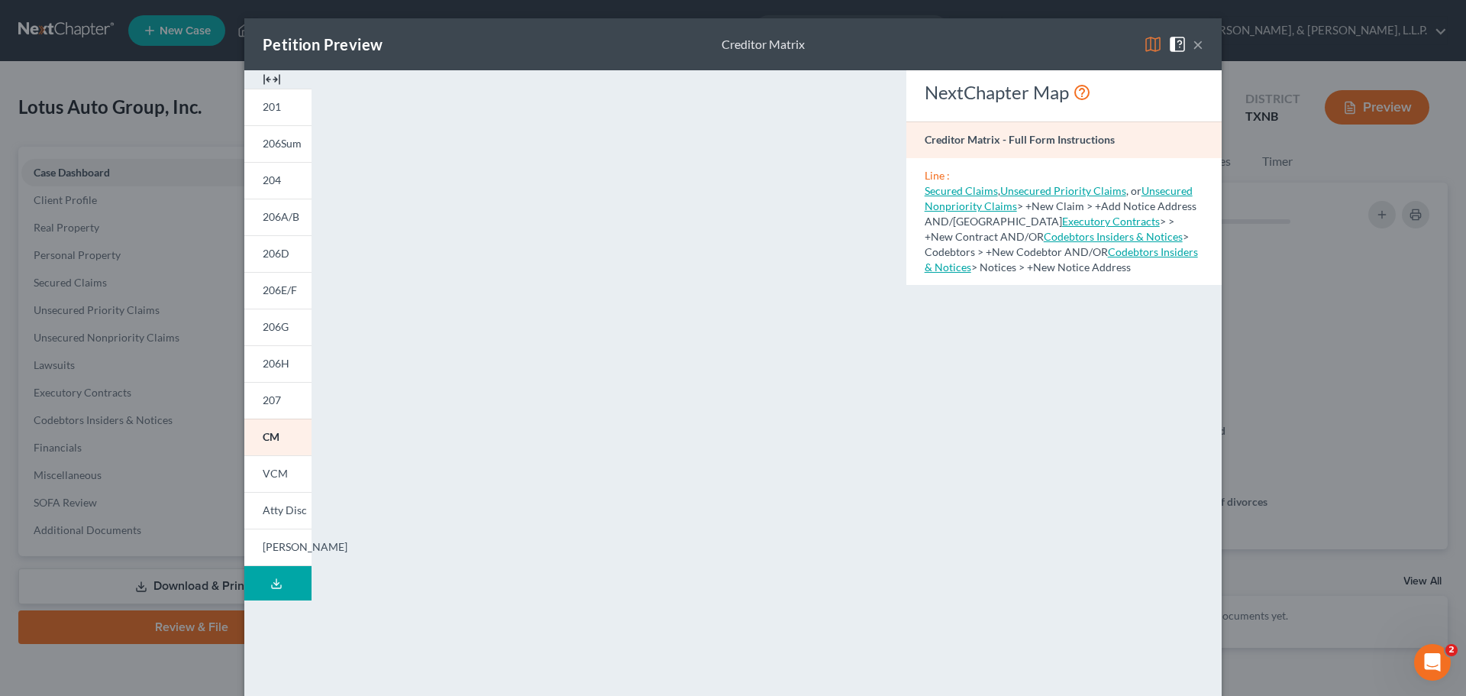  What do you see at coordinates (1019, 139) in the screenshot?
I see `strong: Creditor Matrix - Full Form Instructions` at bounding box center [1019, 139].